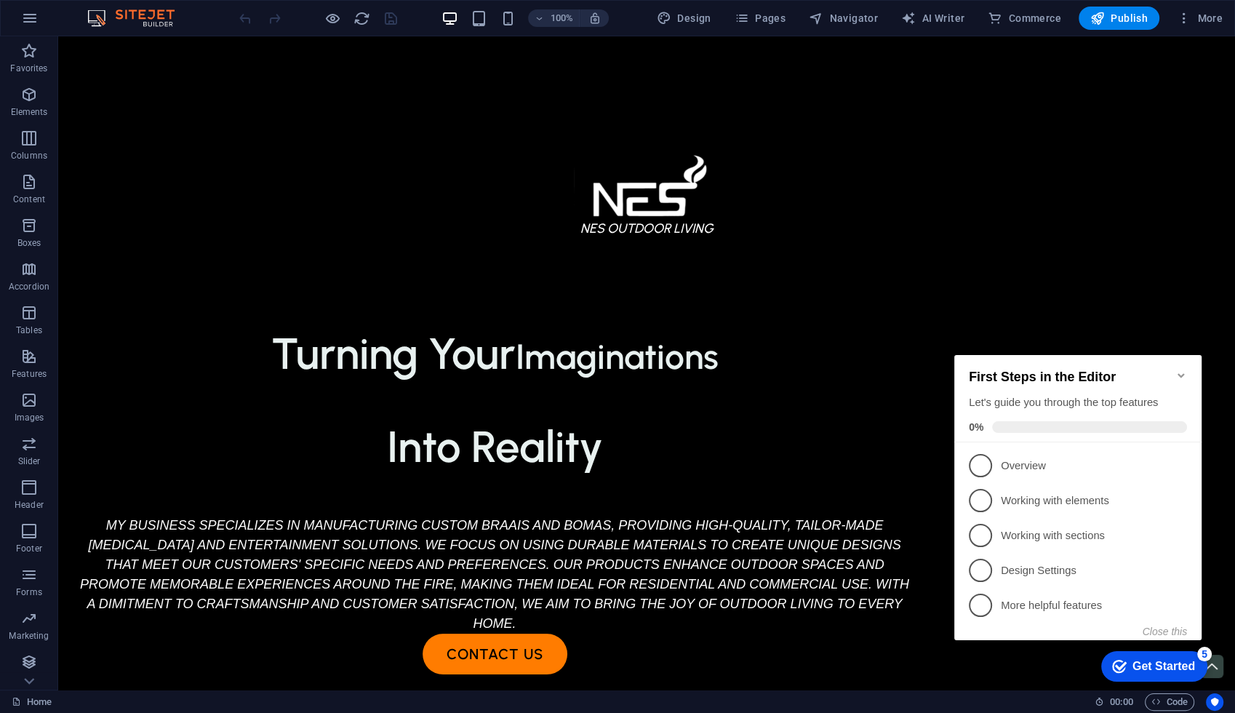  What do you see at coordinates (361, 18) in the screenshot?
I see `i: Reload page` at bounding box center [361, 18].